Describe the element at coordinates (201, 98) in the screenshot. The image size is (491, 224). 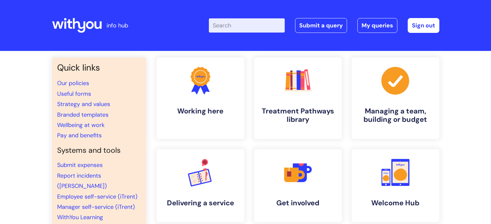
I see `a: Working here` at that location.